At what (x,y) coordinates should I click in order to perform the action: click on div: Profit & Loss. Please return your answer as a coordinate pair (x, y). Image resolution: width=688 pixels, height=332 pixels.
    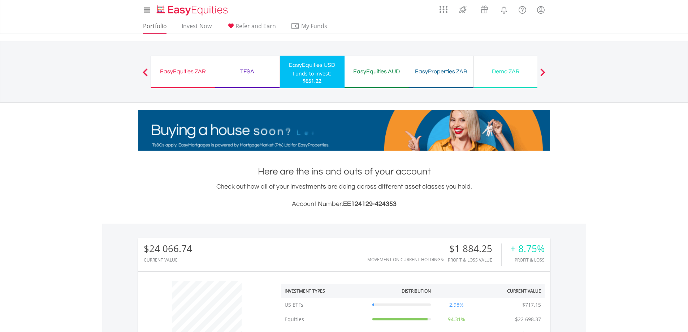
    Looking at the image, I should click on (527, 260).